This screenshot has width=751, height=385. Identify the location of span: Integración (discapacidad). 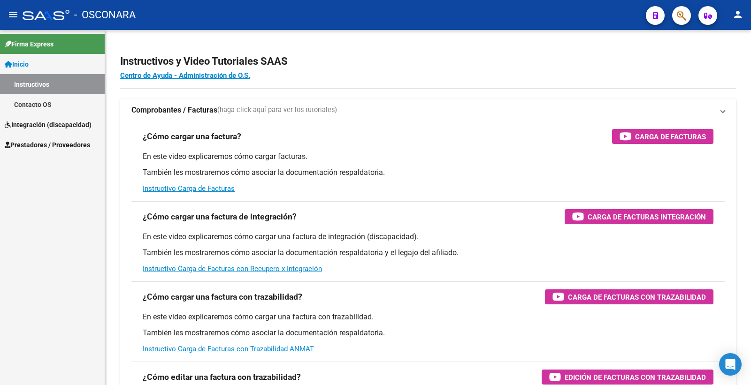
(48, 125).